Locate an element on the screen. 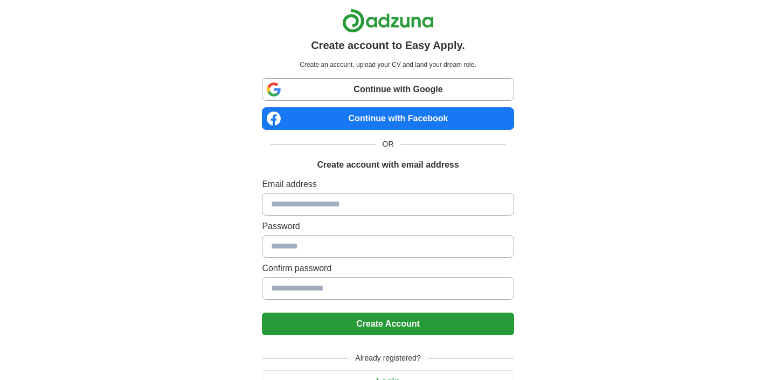 This screenshot has width=776, height=380. span: Already registered? is located at coordinates (388, 358).